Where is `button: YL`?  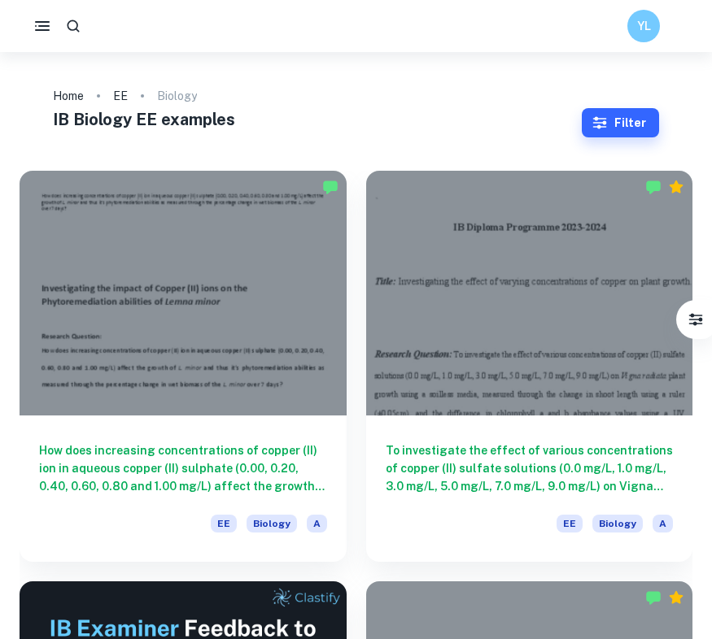 button: YL is located at coordinates (643, 26).